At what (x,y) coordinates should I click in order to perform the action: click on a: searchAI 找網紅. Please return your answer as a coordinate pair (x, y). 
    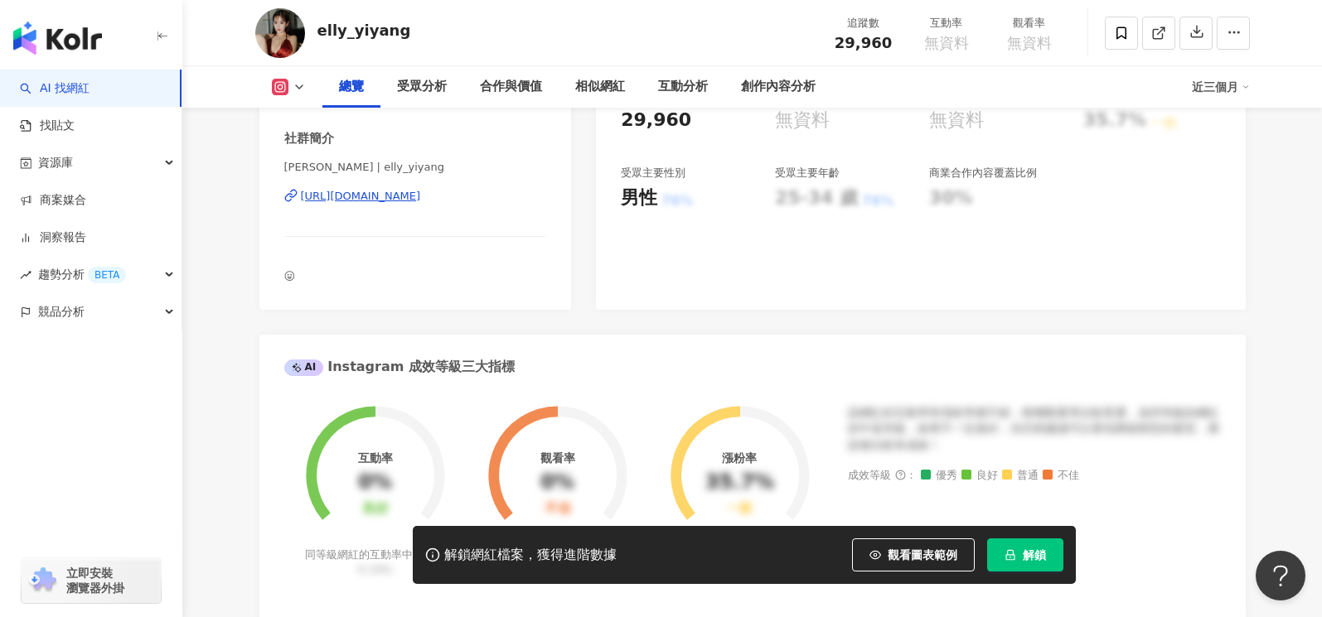
    Looking at the image, I should click on (55, 89).